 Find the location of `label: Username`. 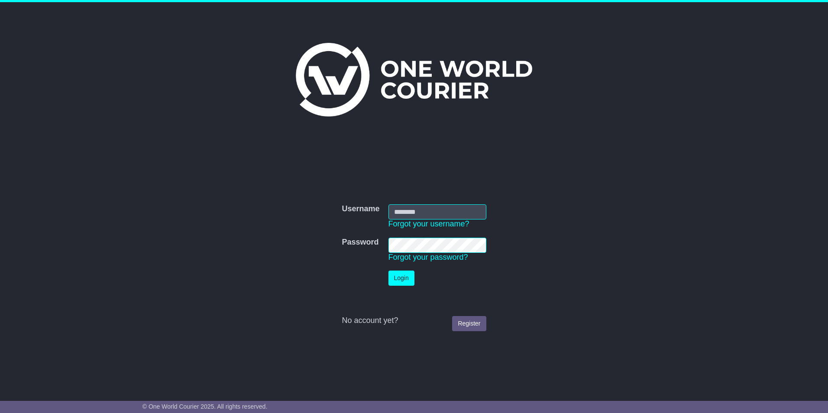

label: Username is located at coordinates (360, 209).